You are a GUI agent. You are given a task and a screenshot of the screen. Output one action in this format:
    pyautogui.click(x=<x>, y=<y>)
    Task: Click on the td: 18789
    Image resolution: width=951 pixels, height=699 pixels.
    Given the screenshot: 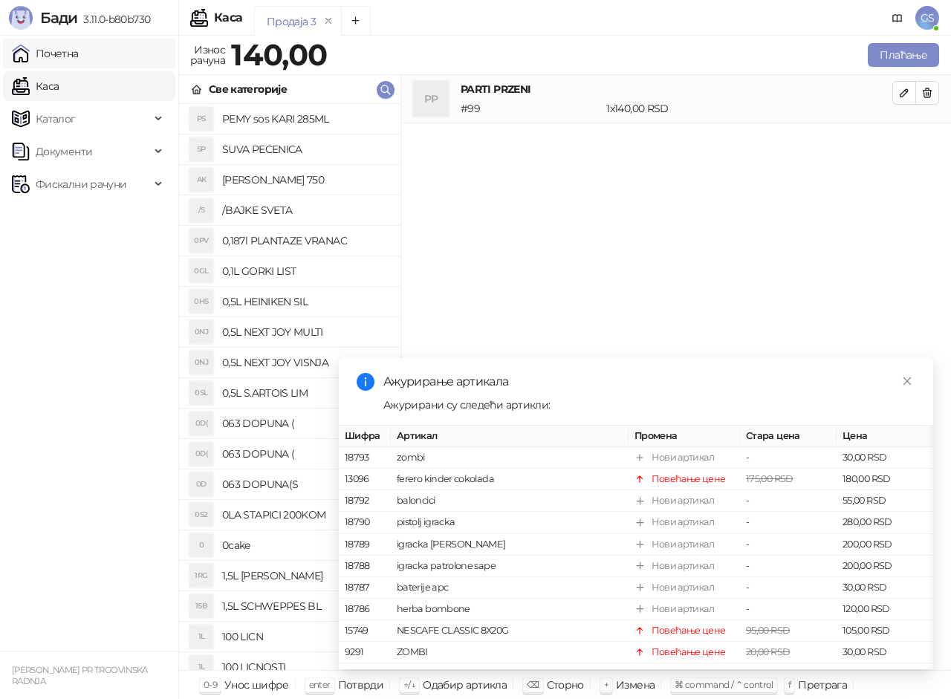 What is the action you would take?
    pyautogui.click(x=365, y=544)
    